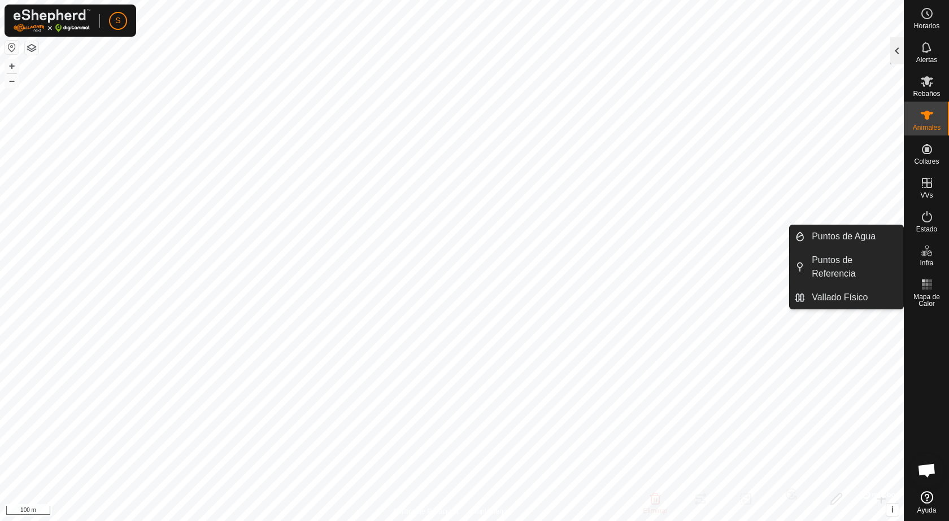 The image size is (949, 521). Describe the element at coordinates (52, 20) in the screenshot. I see `img: Logo Gallagher` at that location.